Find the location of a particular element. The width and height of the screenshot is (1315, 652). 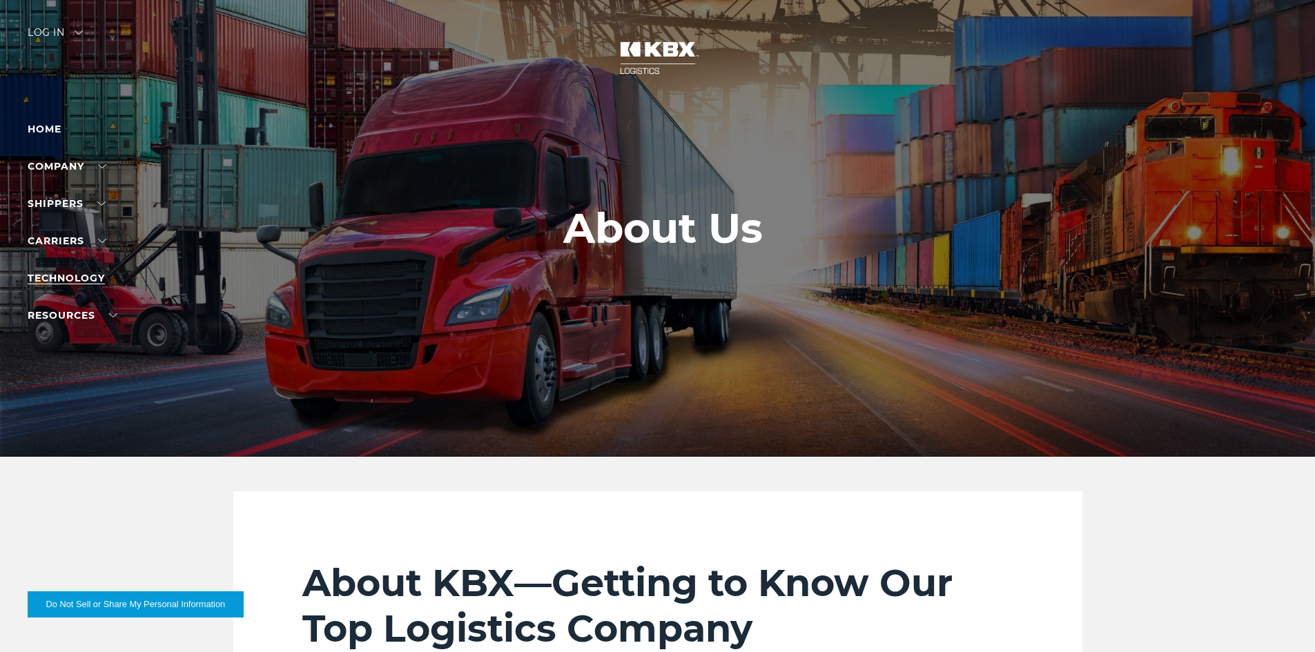

h2: About KBX—Getting to Know Our Top Logistics Company is located at coordinates (658, 606).